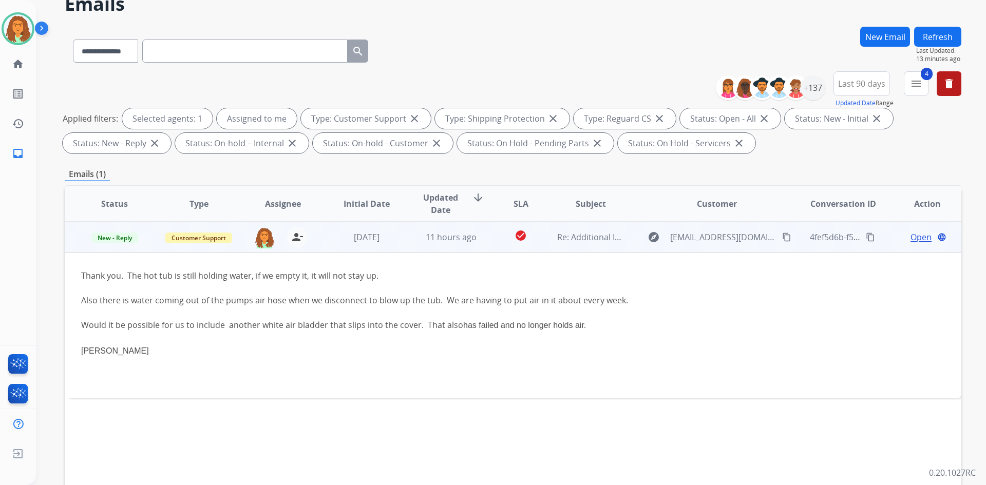 The image size is (986, 485). I want to click on span: 4, so click(927, 74).